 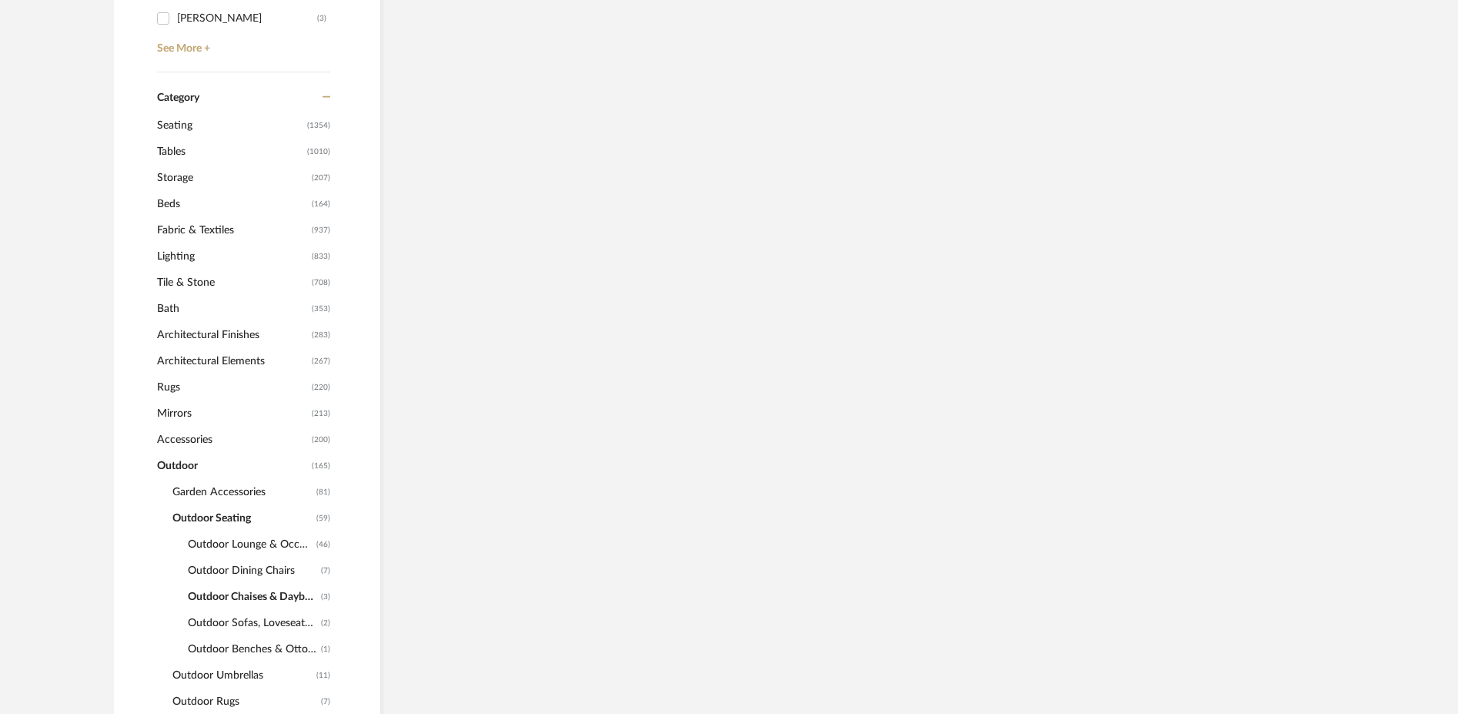 I want to click on span: Accessories, so click(x=233, y=440).